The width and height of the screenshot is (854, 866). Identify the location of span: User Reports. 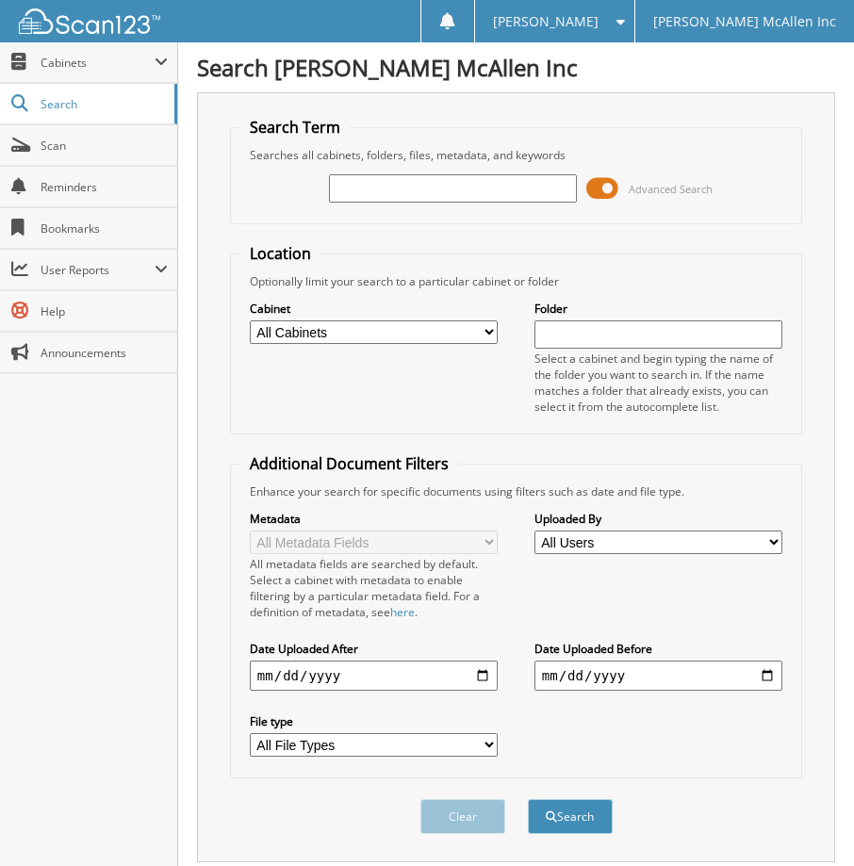
(97, 269).